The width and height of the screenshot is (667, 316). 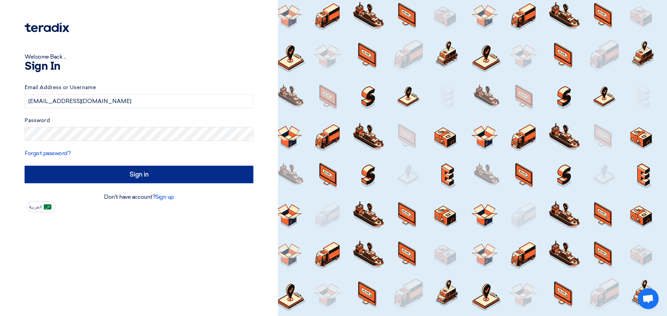 What do you see at coordinates (139, 101) in the screenshot?
I see `input: Enter your business email or username` at bounding box center [139, 101].